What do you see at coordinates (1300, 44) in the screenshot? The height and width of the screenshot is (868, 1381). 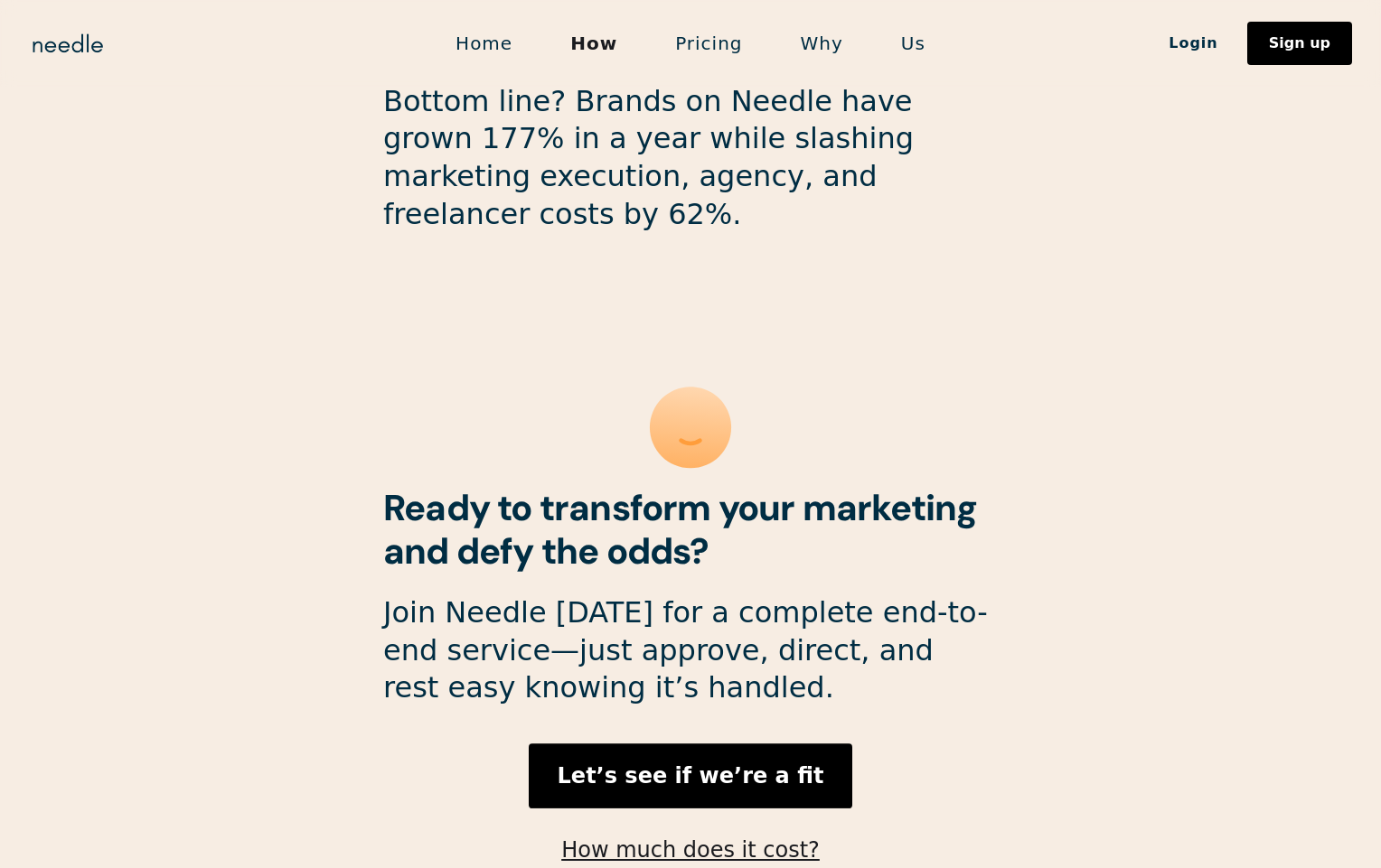 I see `a: Sign up` at bounding box center [1300, 44].